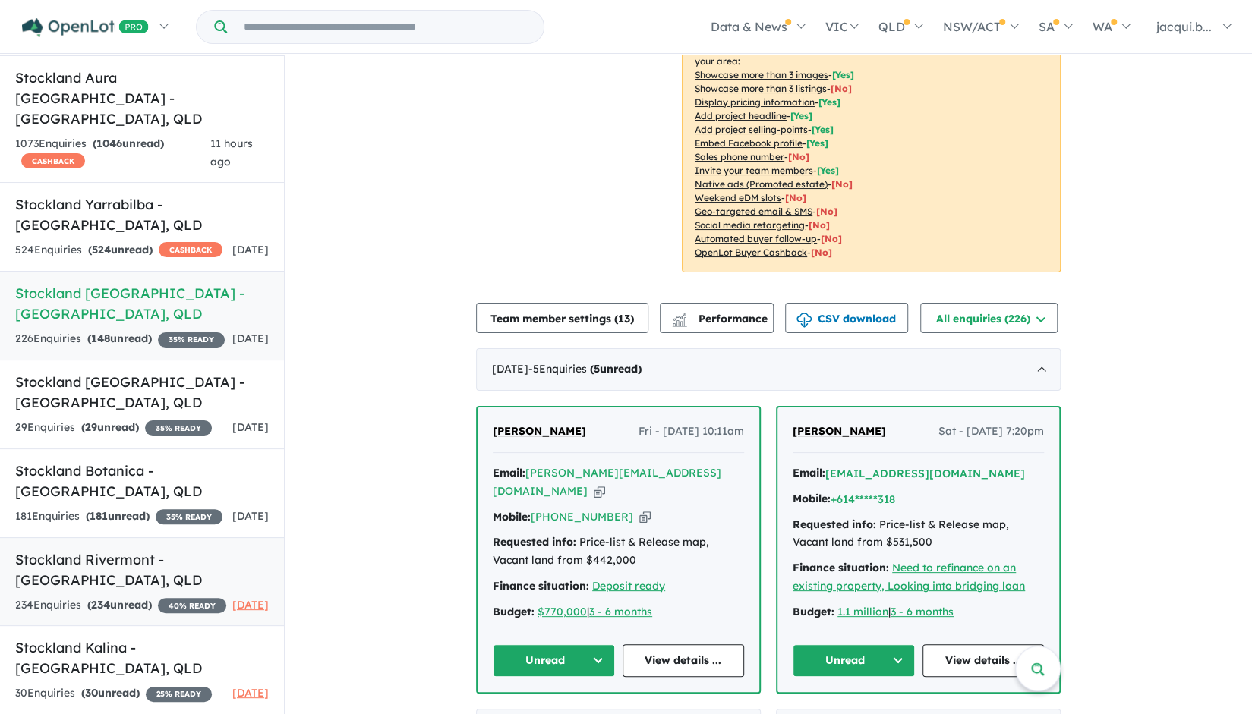 The image size is (1252, 714). Describe the element at coordinates (620, 612) in the screenshot. I see `u: 3 - 6 months` at that location.